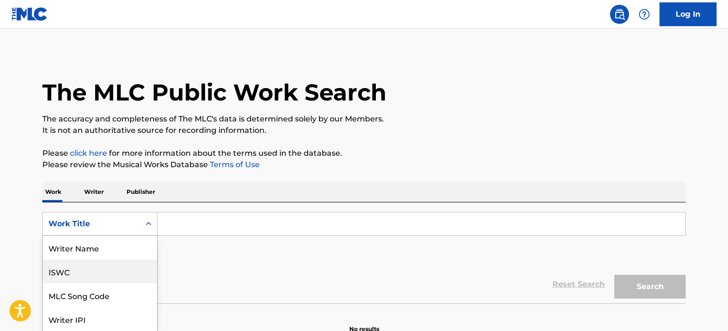  I want to click on div: ISWC, so click(100, 271).